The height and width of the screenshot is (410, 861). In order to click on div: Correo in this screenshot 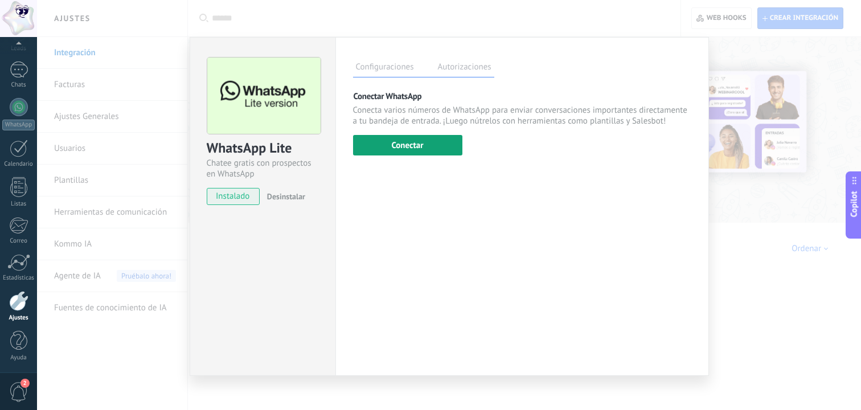, I will do `click(19, 241)`.